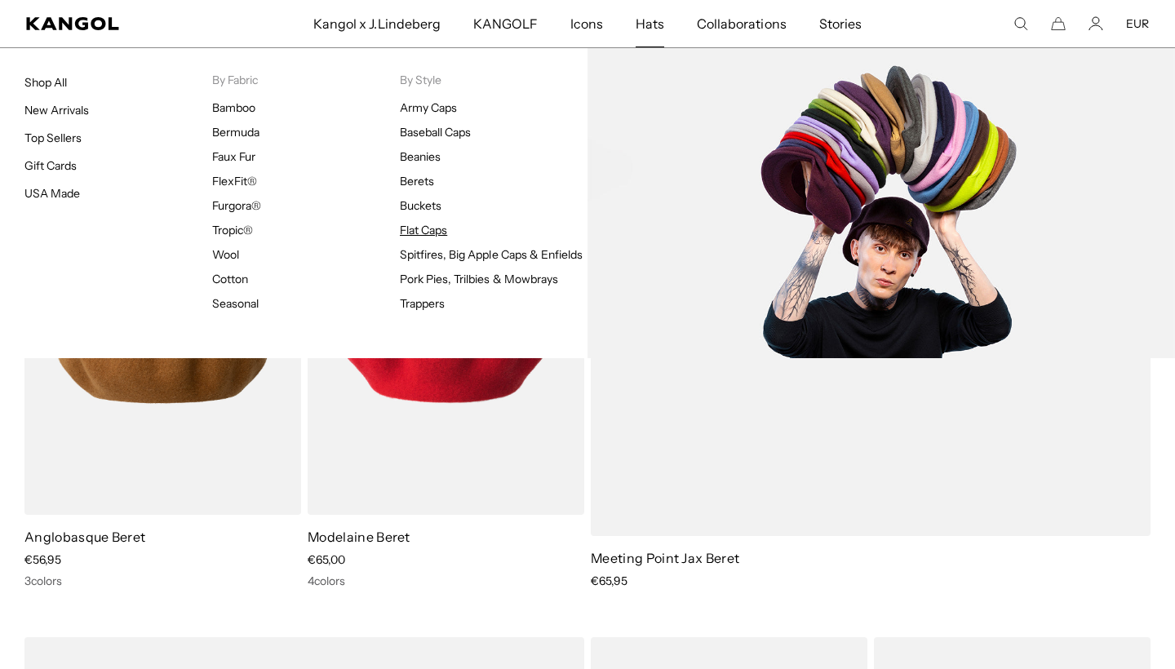 This screenshot has height=669, width=1175. Describe the element at coordinates (417, 181) in the screenshot. I see `a: Berets` at that location.